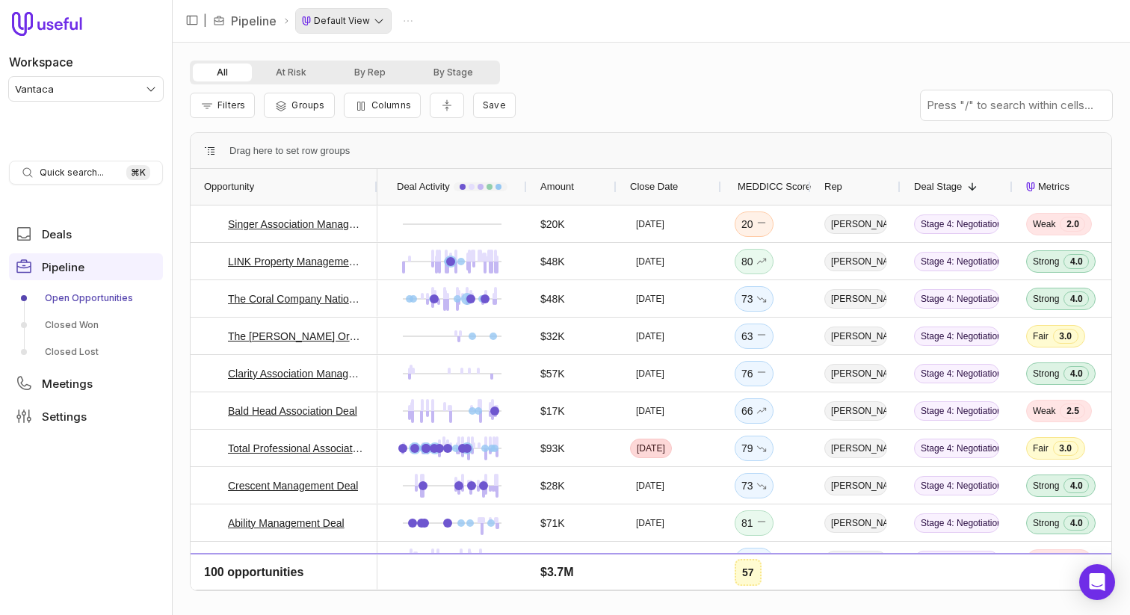  I want to click on span: Fair, so click(1040, 336).